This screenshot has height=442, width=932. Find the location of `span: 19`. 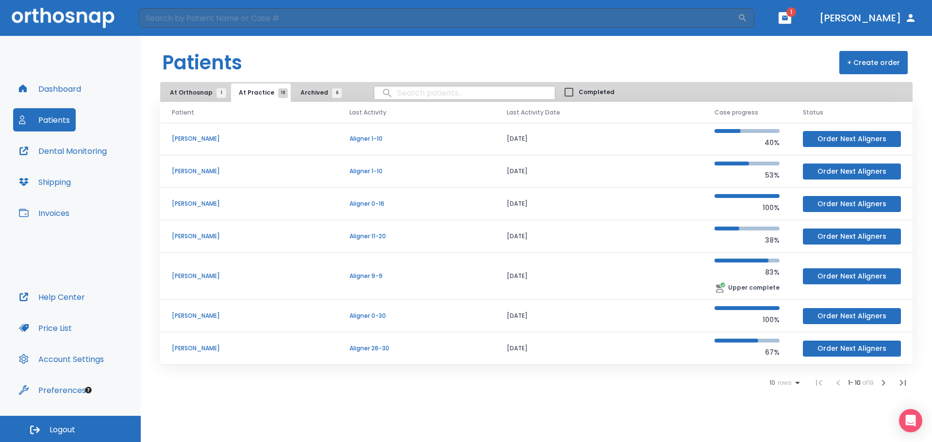

span: 19 is located at coordinates (283, 93).